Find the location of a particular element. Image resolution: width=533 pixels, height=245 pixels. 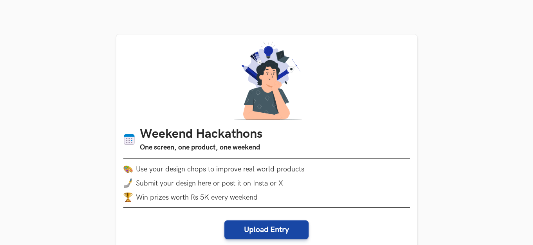

h1: Weekend Hackathons is located at coordinates (201, 134).